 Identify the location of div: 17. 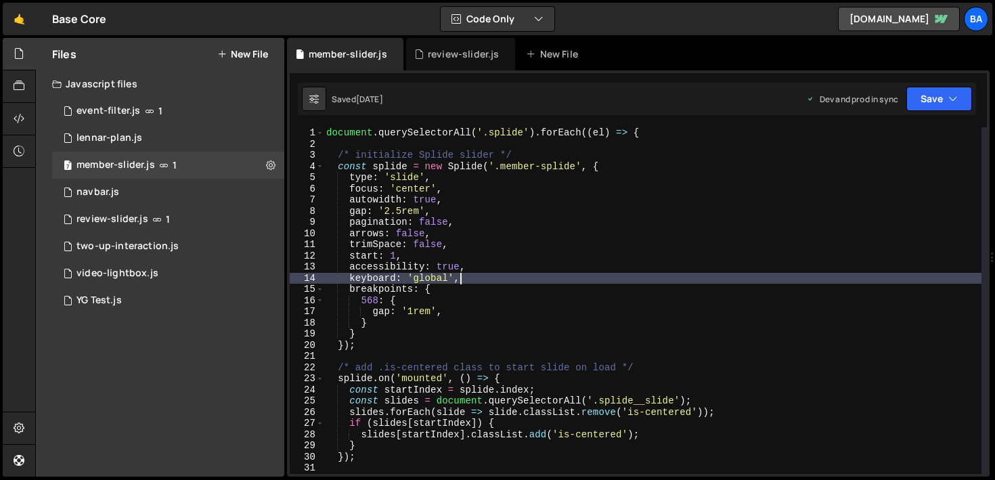
(307, 311).